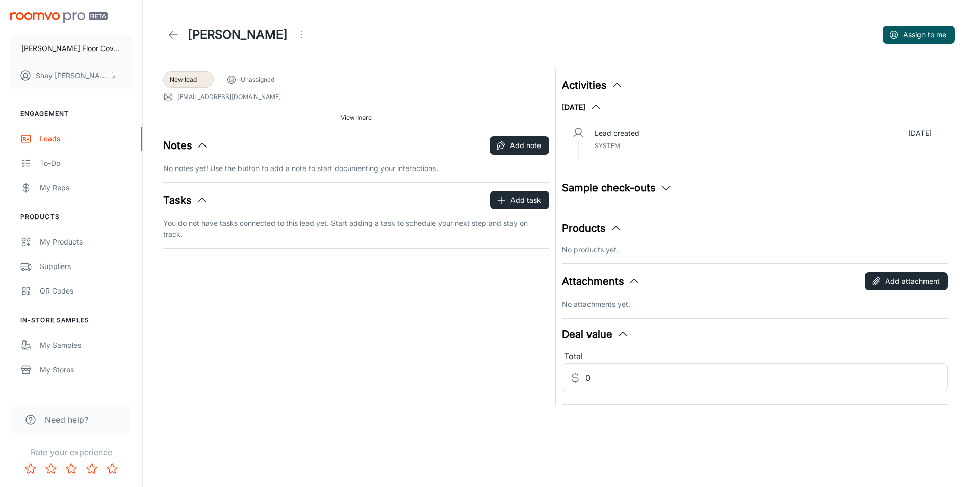 The width and height of the screenshot is (975, 487). I want to click on div: My Samples, so click(86, 345).